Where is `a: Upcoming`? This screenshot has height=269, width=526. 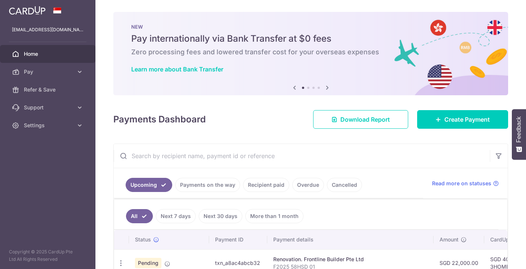 a: Upcoming is located at coordinates (149, 185).